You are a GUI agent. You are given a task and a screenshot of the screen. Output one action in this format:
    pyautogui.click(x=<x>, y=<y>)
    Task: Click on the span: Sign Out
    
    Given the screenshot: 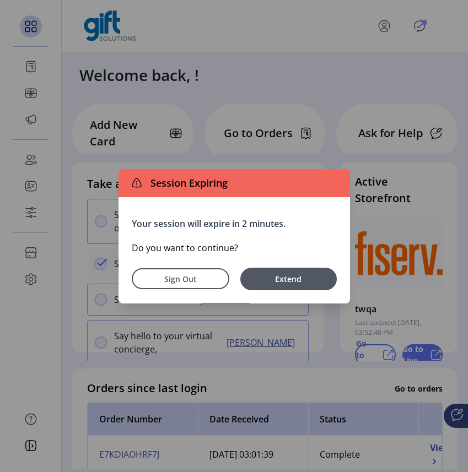 What is the action you would take?
    pyautogui.click(x=180, y=279)
    